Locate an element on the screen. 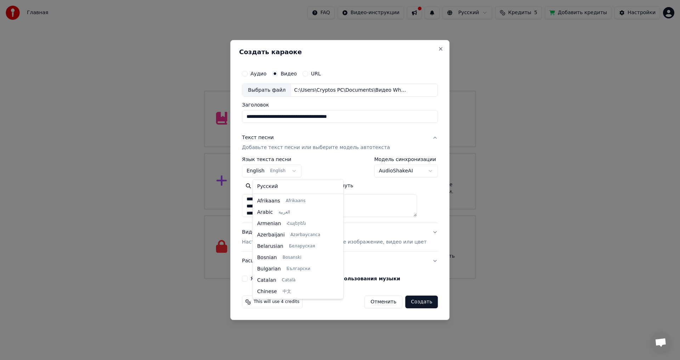  span: Català is located at coordinates (289, 280).